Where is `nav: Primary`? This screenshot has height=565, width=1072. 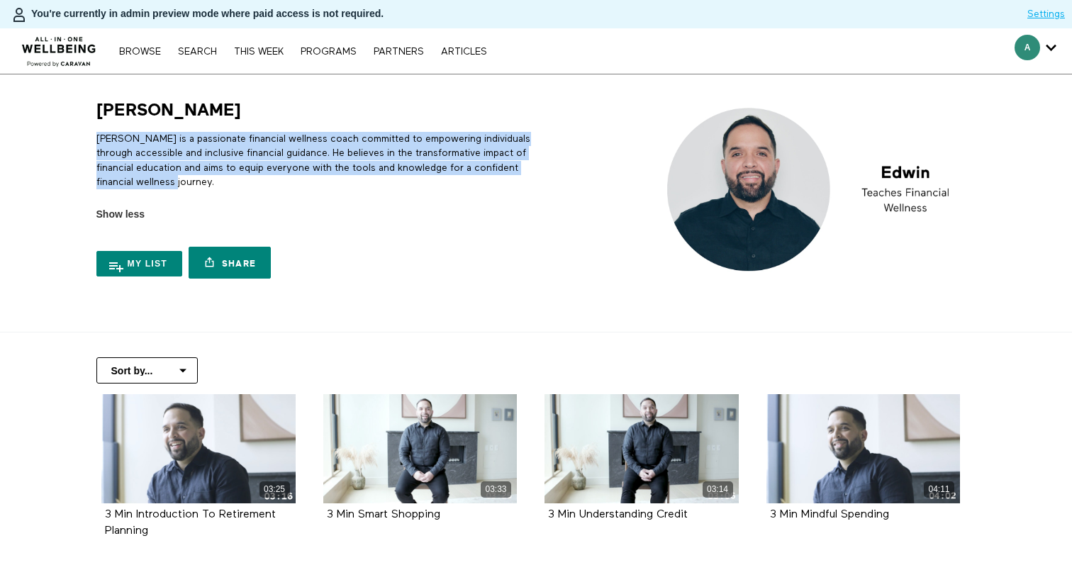
nav: Primary is located at coordinates (303, 51).